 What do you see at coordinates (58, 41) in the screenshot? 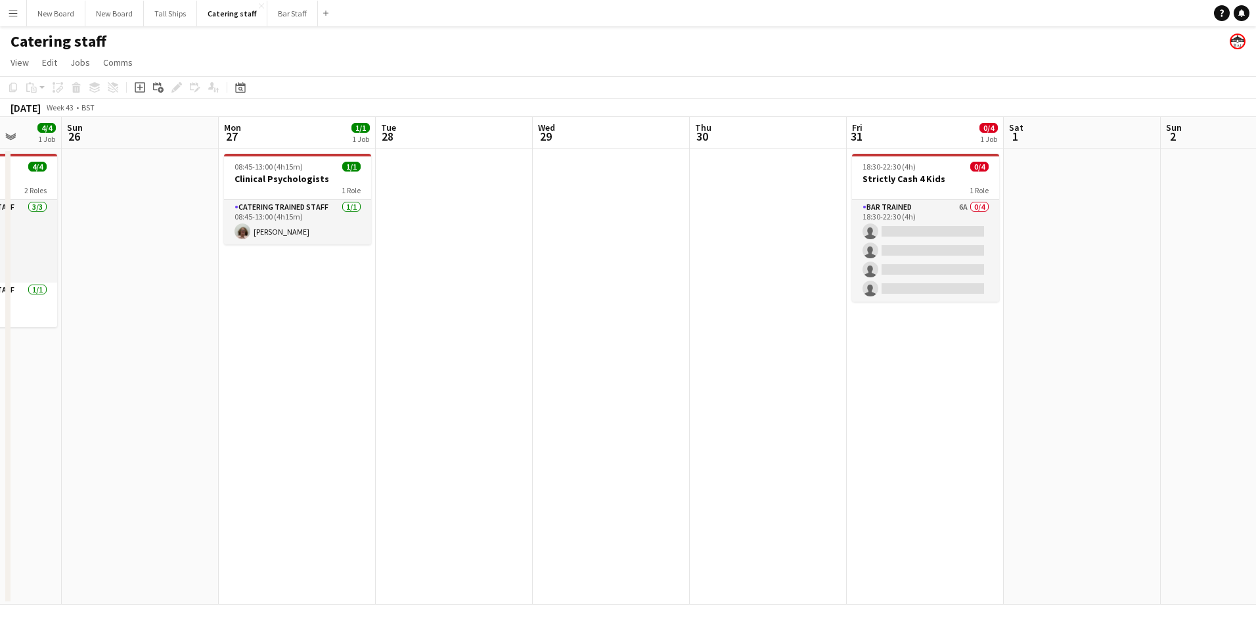
I see `h1: Catering staff` at bounding box center [58, 41].